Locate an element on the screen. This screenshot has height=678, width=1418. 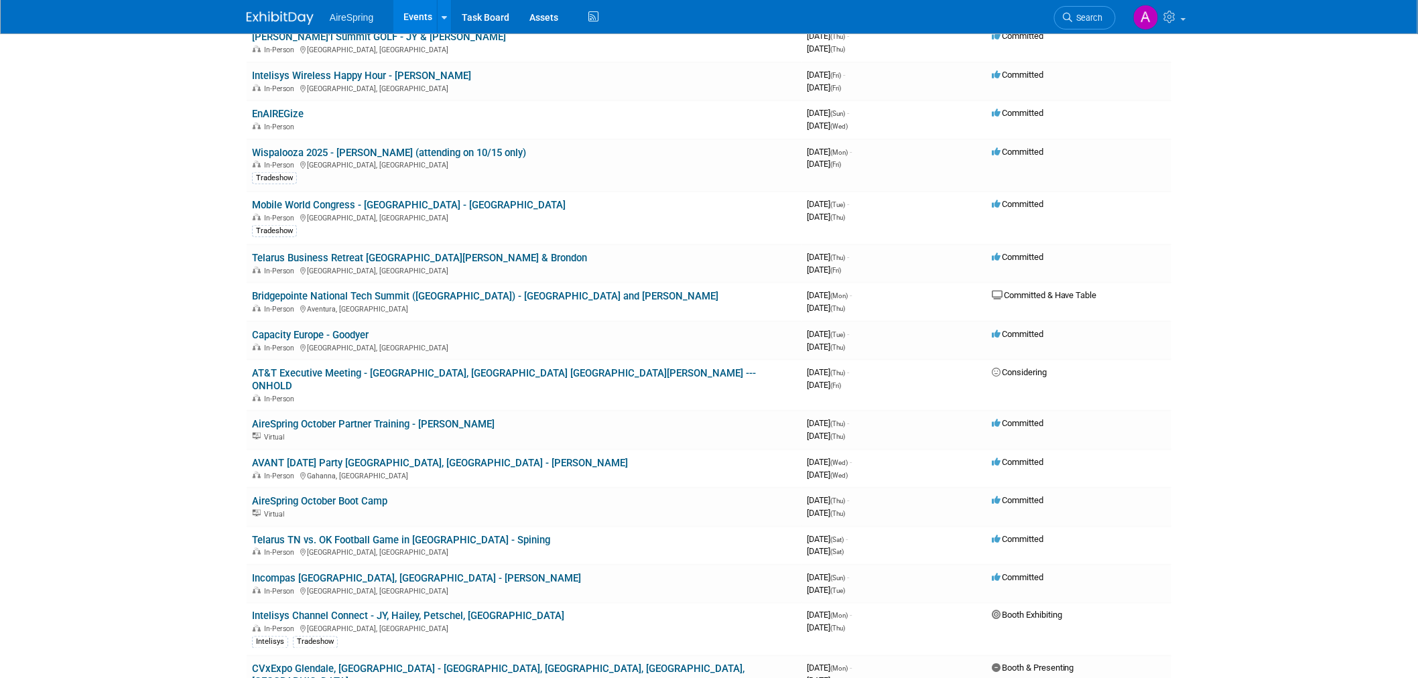
a: Capacity Europe - Goodyer is located at coordinates (310, 335).